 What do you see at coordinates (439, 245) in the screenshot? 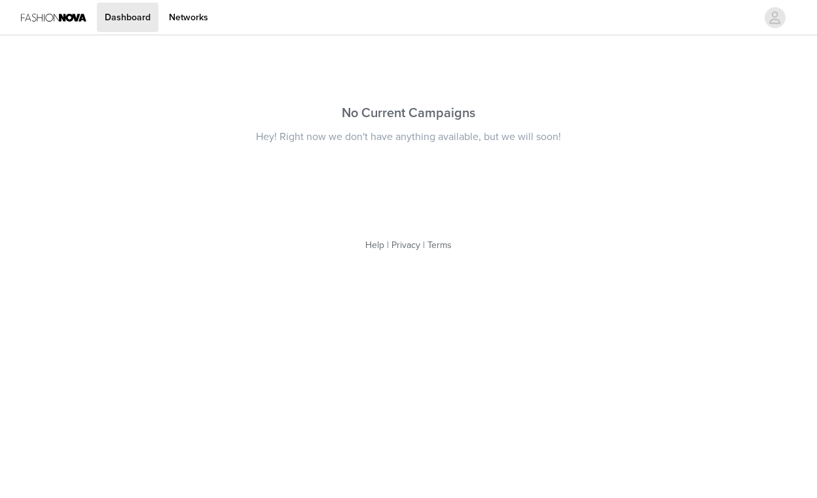
I see `a: Terms` at bounding box center [439, 245].